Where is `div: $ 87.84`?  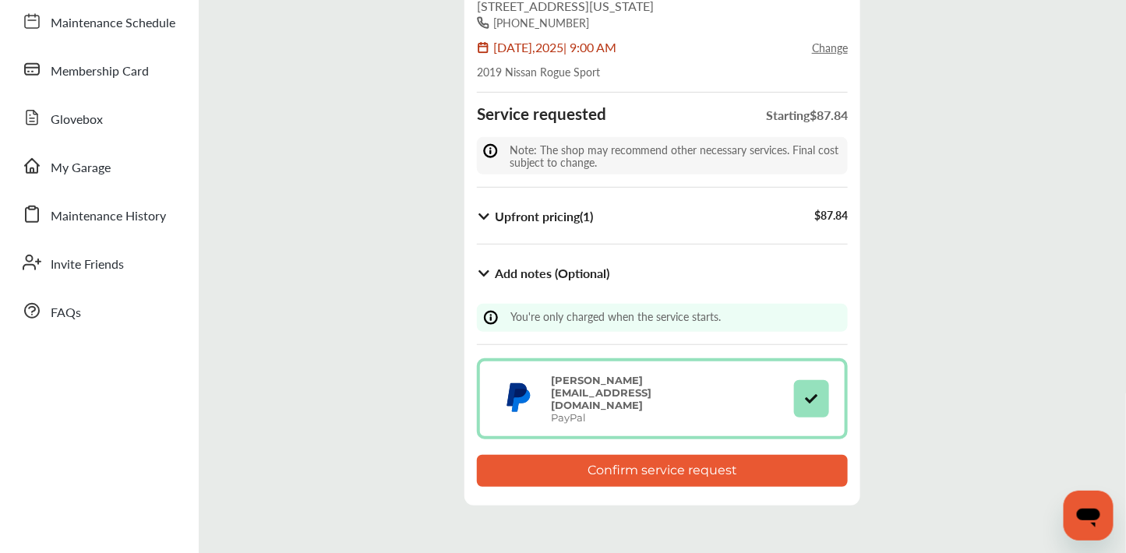
div: $ 87.84 is located at coordinates (831, 216).